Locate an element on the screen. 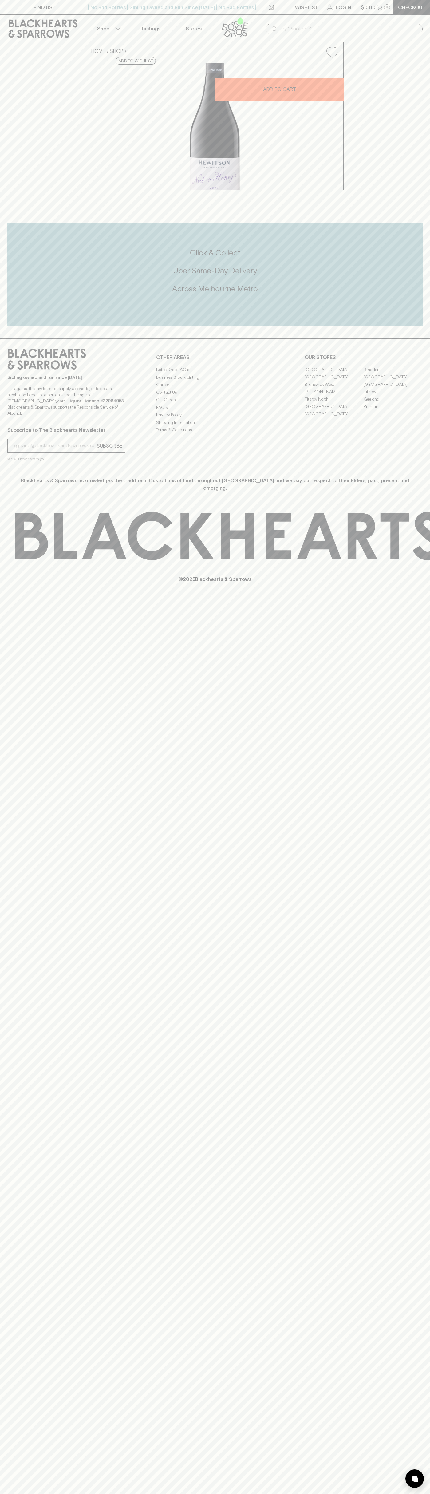 This screenshot has height=1494, width=430. p: It is against the law to sell or supply alcohol to, or to obtain alcohol on behalf of a person un... is located at coordinates (66, 401).